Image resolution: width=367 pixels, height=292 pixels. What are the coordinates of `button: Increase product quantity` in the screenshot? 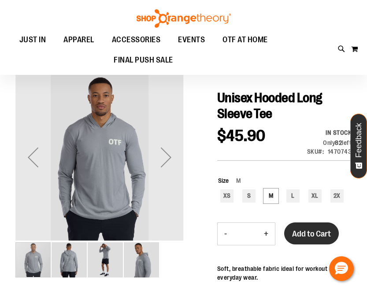 It's located at (266, 234).